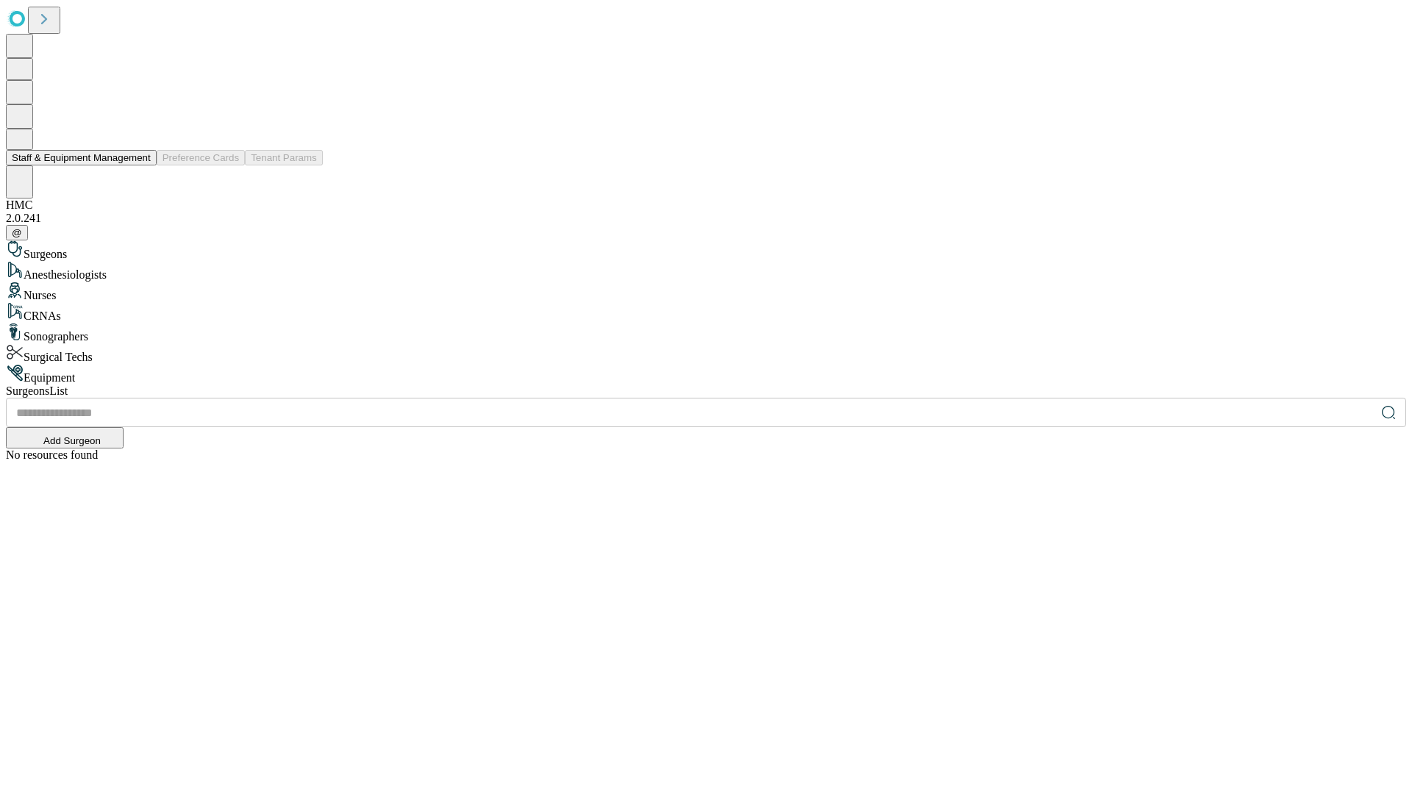 The width and height of the screenshot is (1412, 794). I want to click on div: Surgical Techs, so click(706, 354).